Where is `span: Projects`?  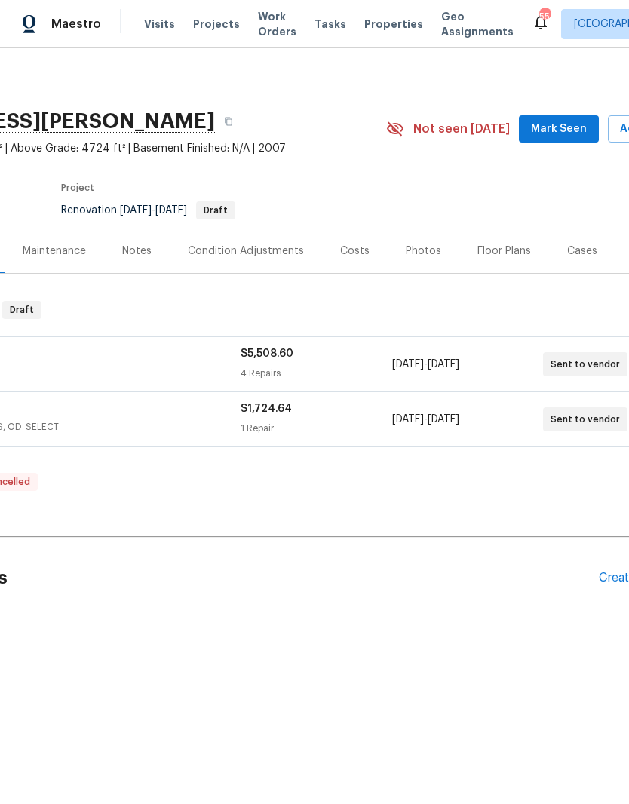
span: Projects is located at coordinates (216, 24).